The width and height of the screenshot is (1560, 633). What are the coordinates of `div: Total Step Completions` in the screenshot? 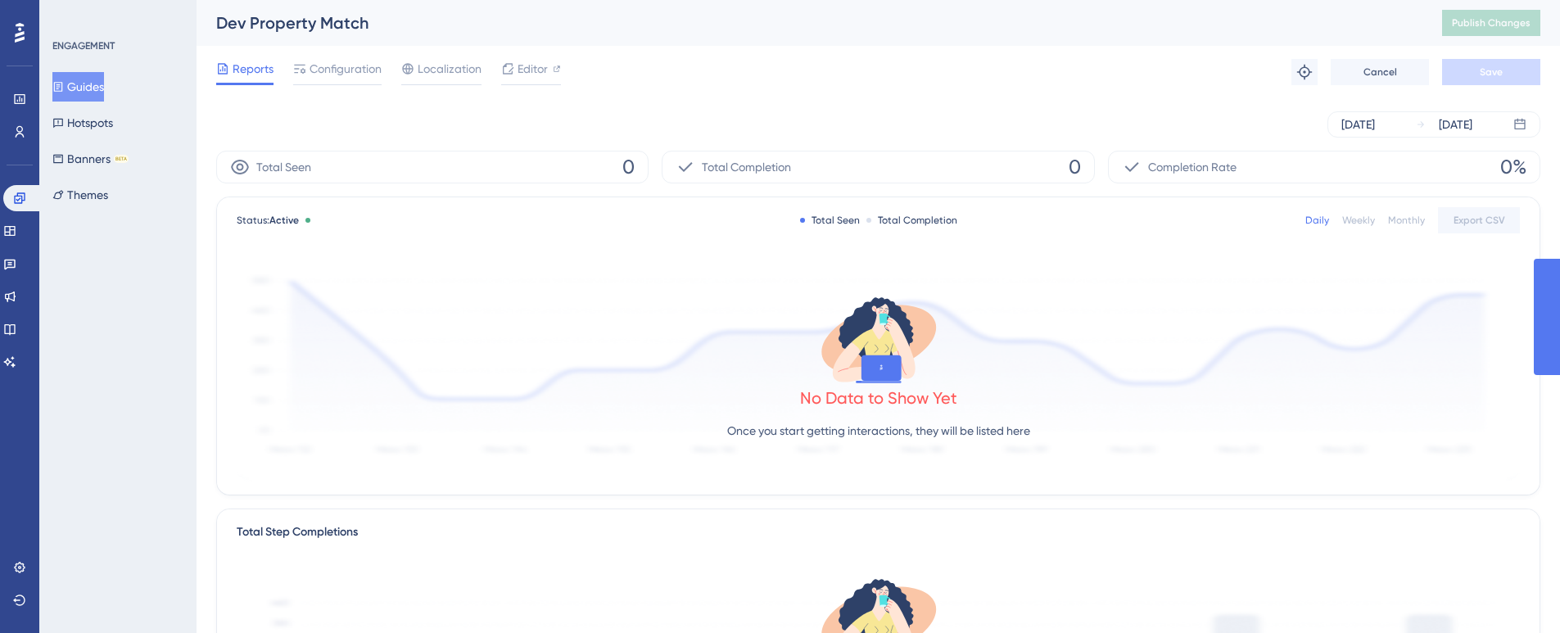 It's located at (297, 532).